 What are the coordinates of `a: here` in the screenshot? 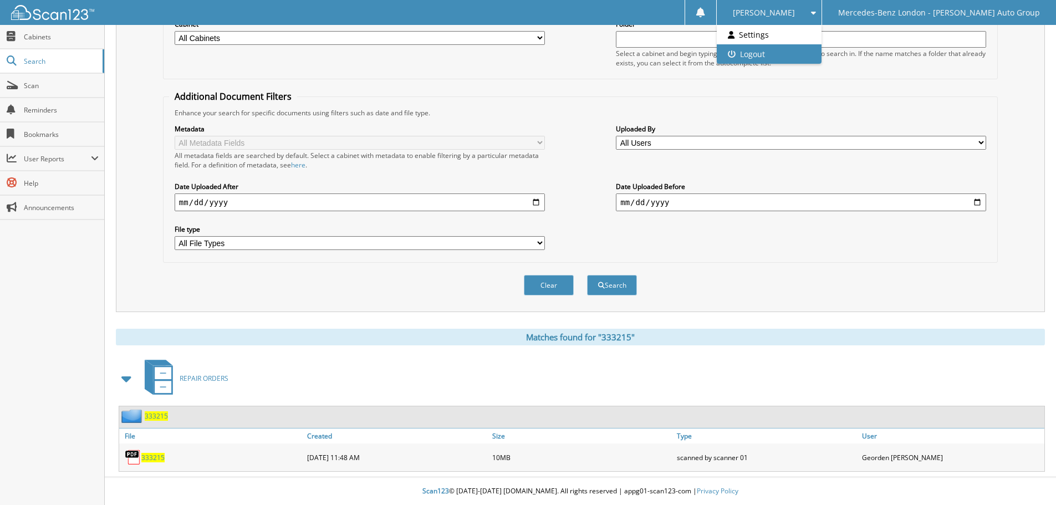 It's located at (298, 165).